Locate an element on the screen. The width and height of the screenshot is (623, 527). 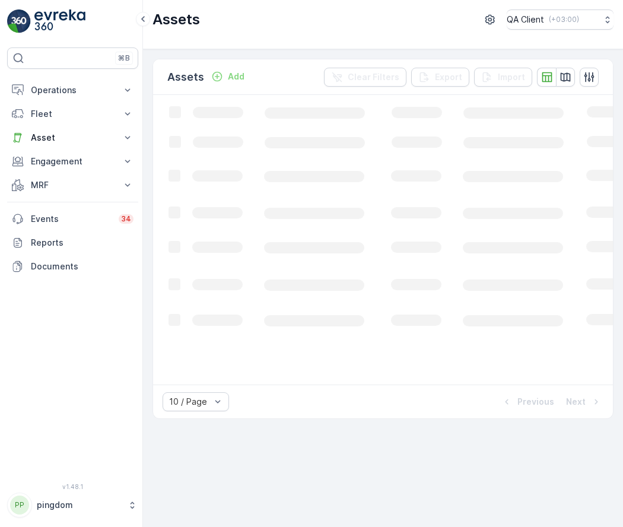
p: Asset is located at coordinates (72, 138).